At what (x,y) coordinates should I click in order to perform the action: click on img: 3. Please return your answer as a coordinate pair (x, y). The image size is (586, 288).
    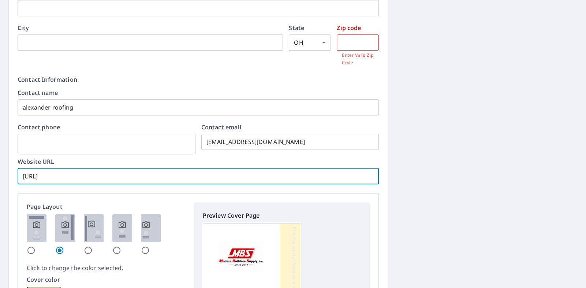
    Looking at the image, I should click on (94, 228).